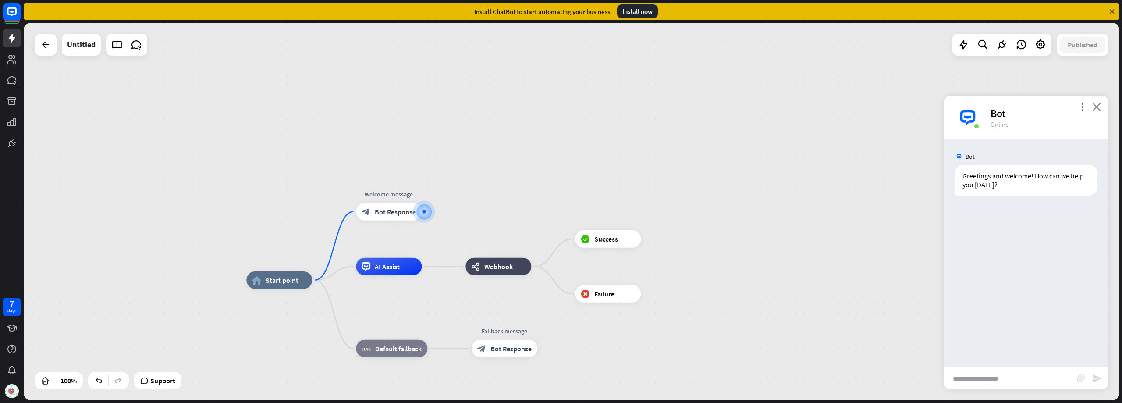 The height and width of the screenshot is (403, 1122). What do you see at coordinates (1081, 378) in the screenshot?
I see `i: block_attachment` at bounding box center [1081, 378].